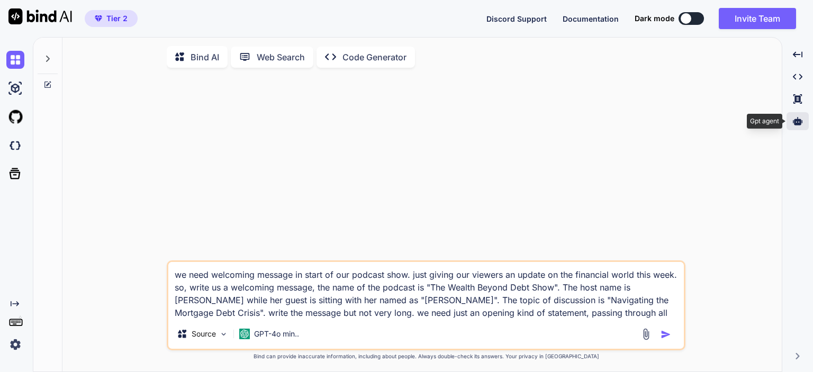 The height and width of the screenshot is (372, 813). Describe the element at coordinates (426, 290) in the screenshot. I see `textarea: we need welcoming message in start of our podcast show. just giving our viewers an update on the ...` at that location.